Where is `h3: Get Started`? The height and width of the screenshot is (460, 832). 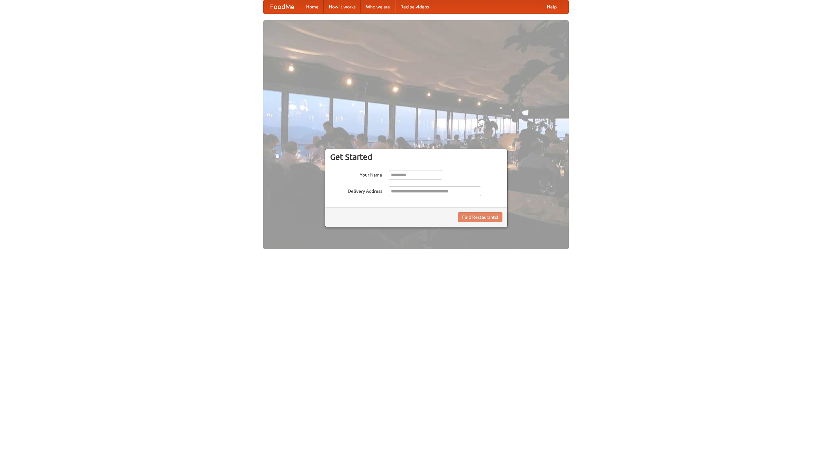
h3: Get Started is located at coordinates (417, 157).